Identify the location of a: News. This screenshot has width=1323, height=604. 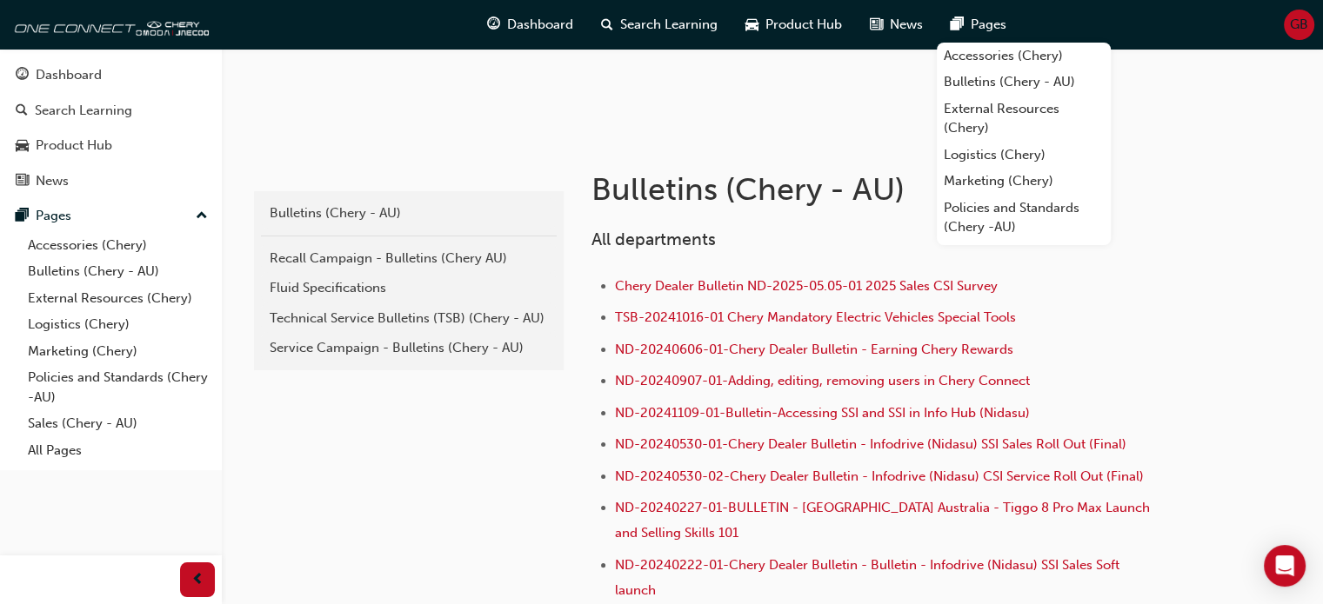
(110, 181).